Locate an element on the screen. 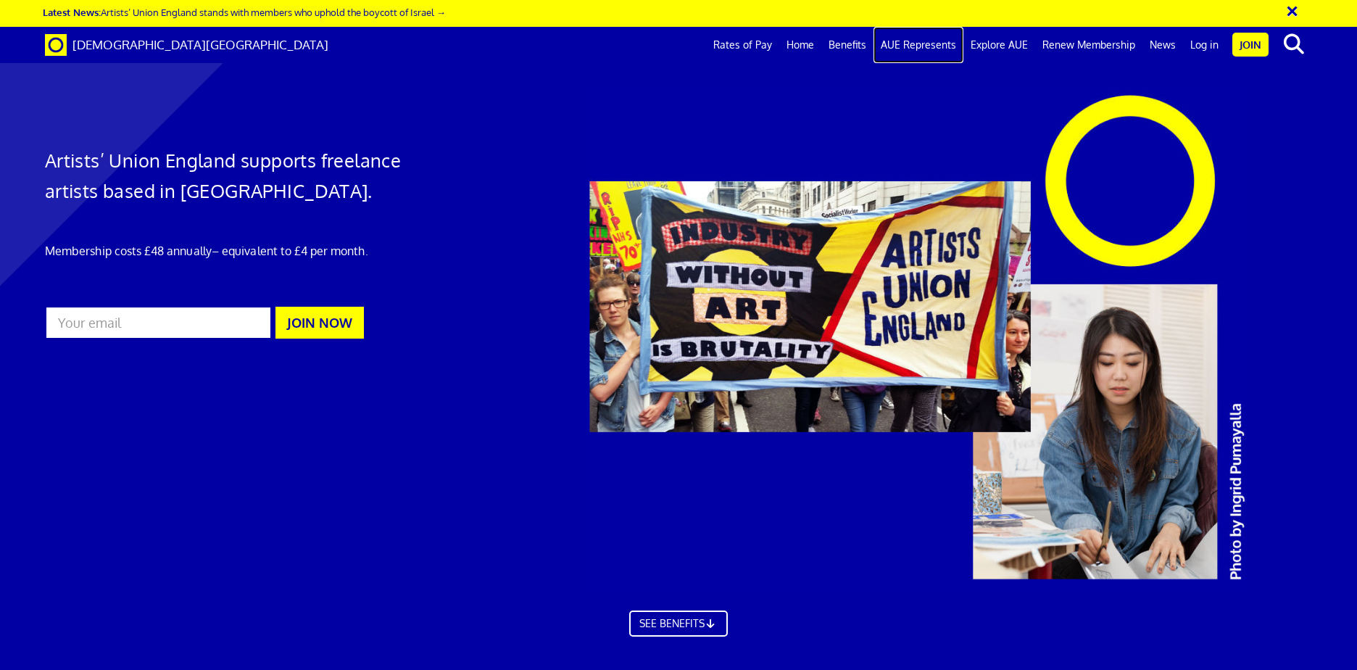 This screenshot has width=1357, height=670. a: SEE BENEFITS is located at coordinates (678, 623).